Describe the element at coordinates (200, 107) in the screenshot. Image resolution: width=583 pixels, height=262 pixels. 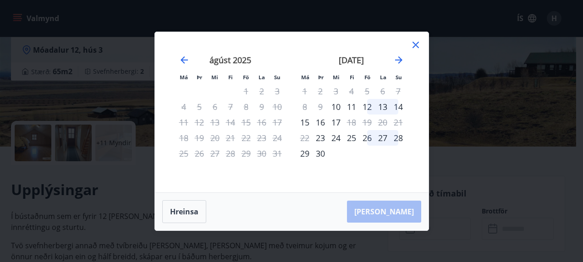
I see `td: Not available. þriðjudagur, 5. ágúst 2025` at that location.